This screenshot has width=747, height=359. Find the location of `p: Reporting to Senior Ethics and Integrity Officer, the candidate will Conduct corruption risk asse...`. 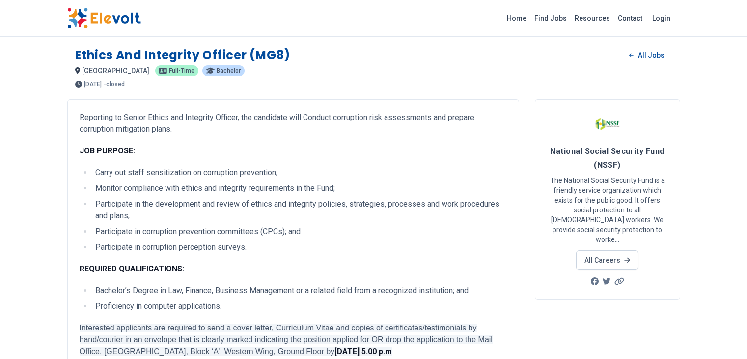

p: Reporting to Senior Ethics and Integrity Officer, the candidate will Conduct corruption risk asse... is located at coordinates (293, 123).